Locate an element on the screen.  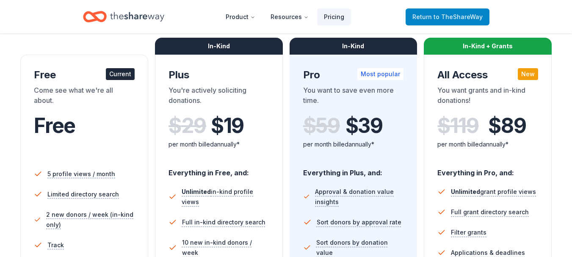
span: Filter grants is located at coordinates (469, 233).